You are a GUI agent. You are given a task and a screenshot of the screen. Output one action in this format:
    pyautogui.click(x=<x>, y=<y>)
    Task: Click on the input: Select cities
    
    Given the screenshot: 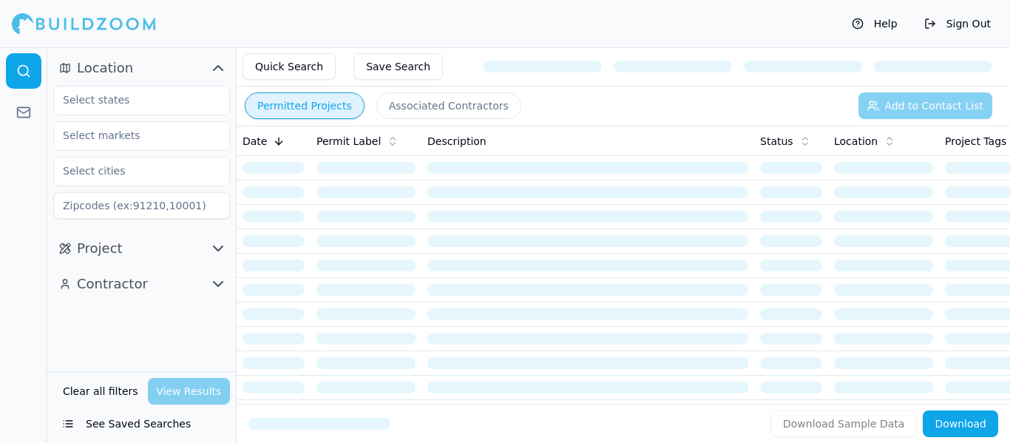 What is the action you would take?
    pyautogui.click(x=132, y=171)
    